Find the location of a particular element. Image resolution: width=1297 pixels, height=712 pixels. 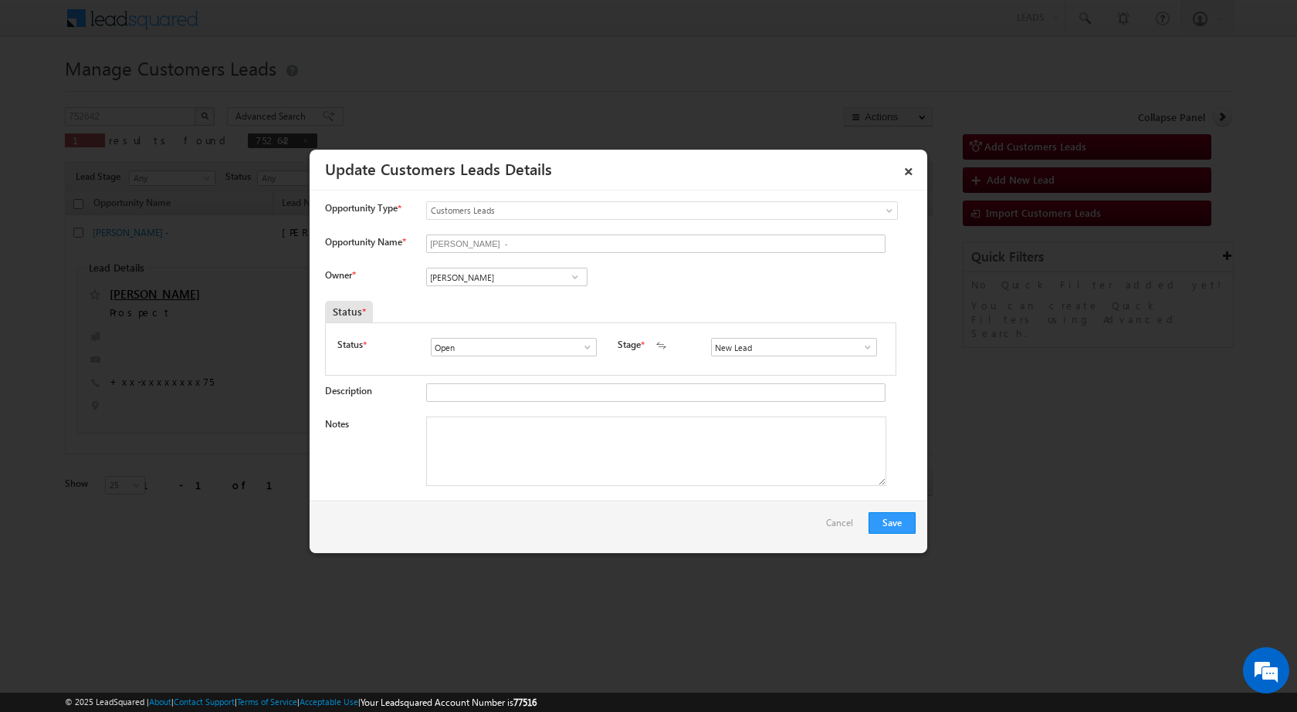

a: About is located at coordinates (160, 702).